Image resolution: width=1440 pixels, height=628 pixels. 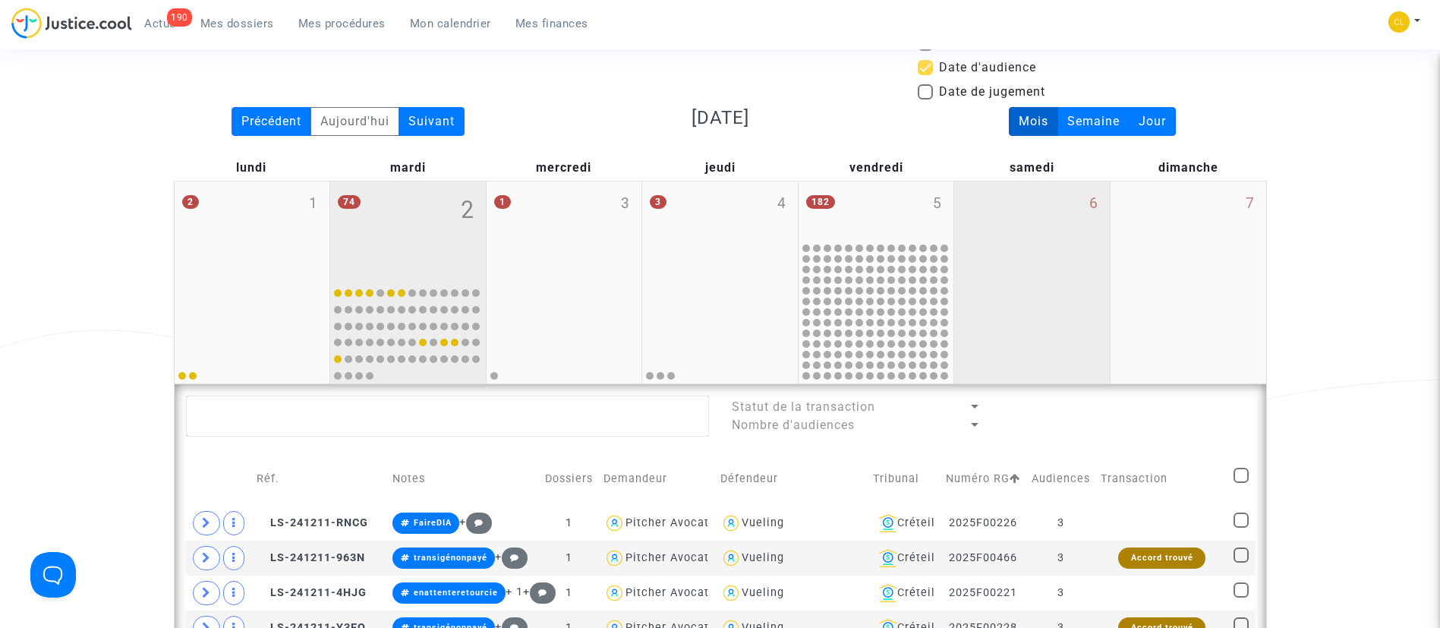 I want to click on span: Date de jugement, so click(x=992, y=92).